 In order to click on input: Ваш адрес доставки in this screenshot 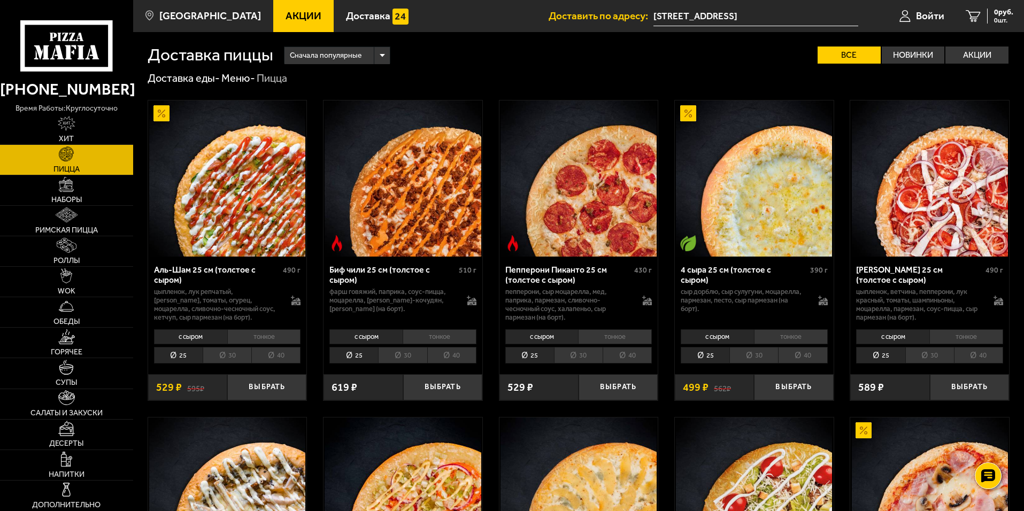, I will do `click(755, 16)`.